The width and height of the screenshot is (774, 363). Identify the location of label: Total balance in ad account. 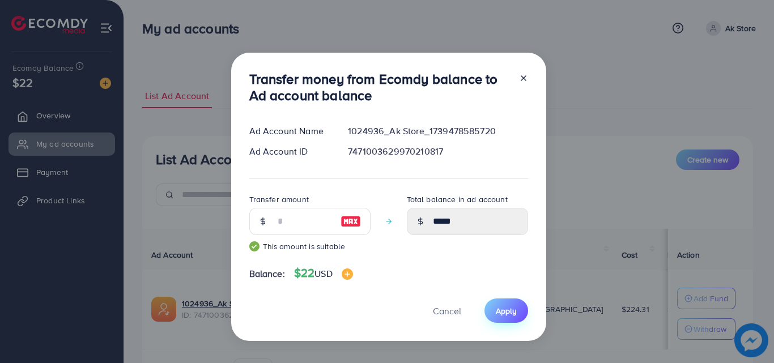
(457, 199).